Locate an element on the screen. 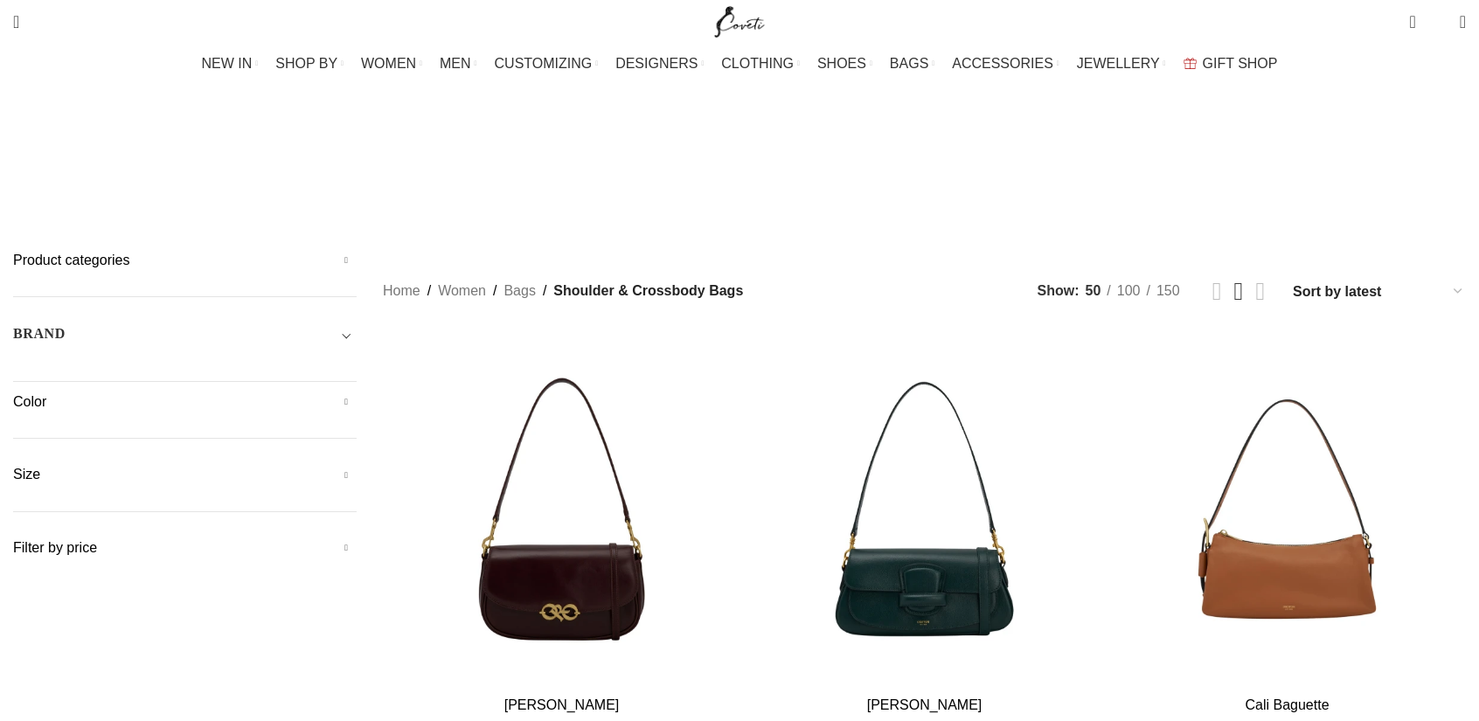 The width and height of the screenshot is (1479, 721). span: NEW IN is located at coordinates (227, 63).